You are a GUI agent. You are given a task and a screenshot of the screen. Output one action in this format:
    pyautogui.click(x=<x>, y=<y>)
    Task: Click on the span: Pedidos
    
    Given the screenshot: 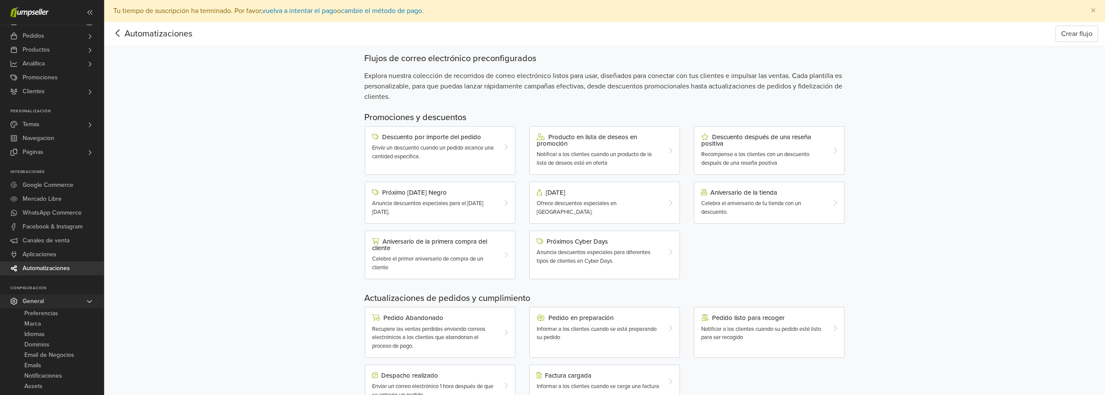 What is the action you would take?
    pyautogui.click(x=33, y=36)
    